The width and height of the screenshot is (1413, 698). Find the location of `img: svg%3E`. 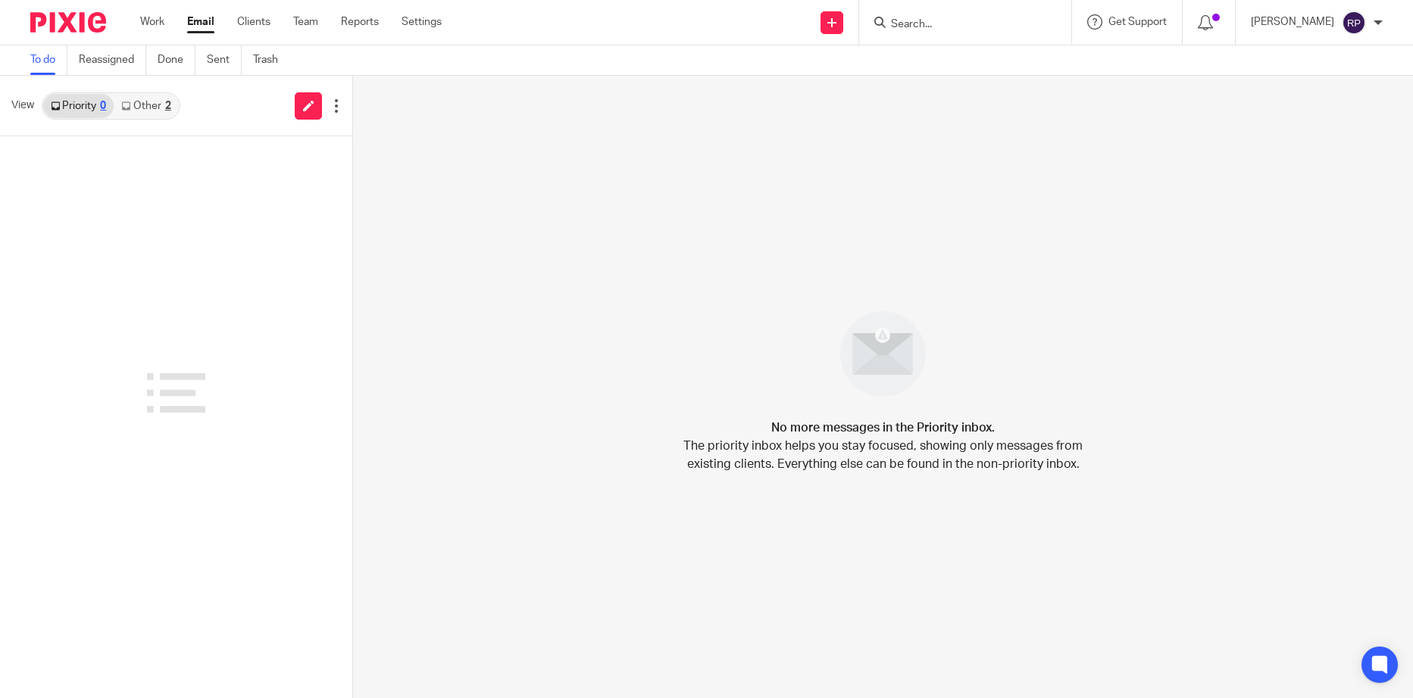

img: svg%3E is located at coordinates (1354, 23).